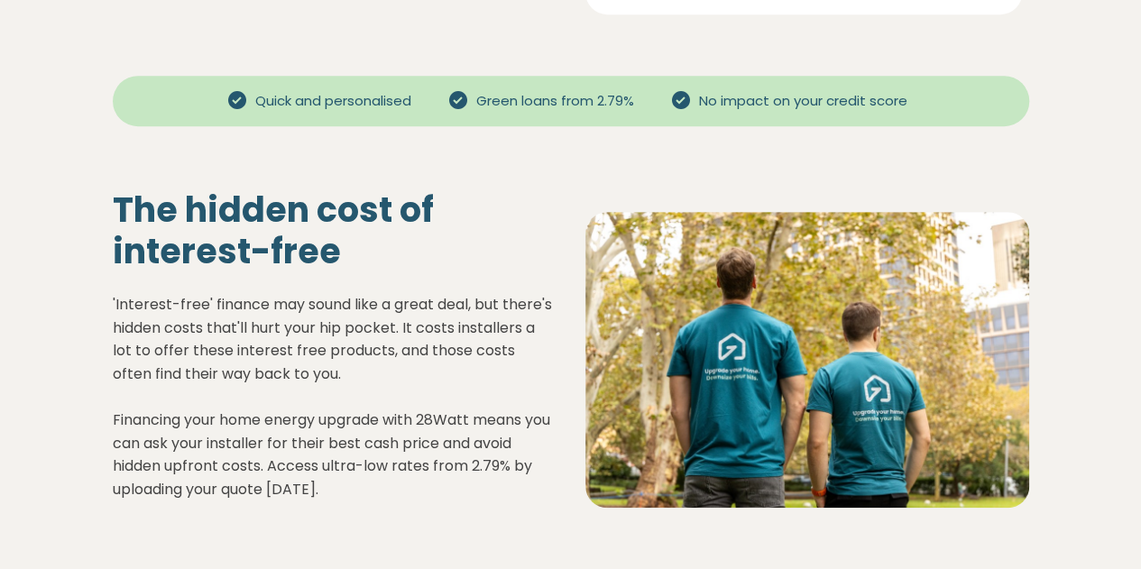 The height and width of the screenshot is (569, 1141). Describe the element at coordinates (333, 101) in the screenshot. I see `span: Quick and personalised` at that location.